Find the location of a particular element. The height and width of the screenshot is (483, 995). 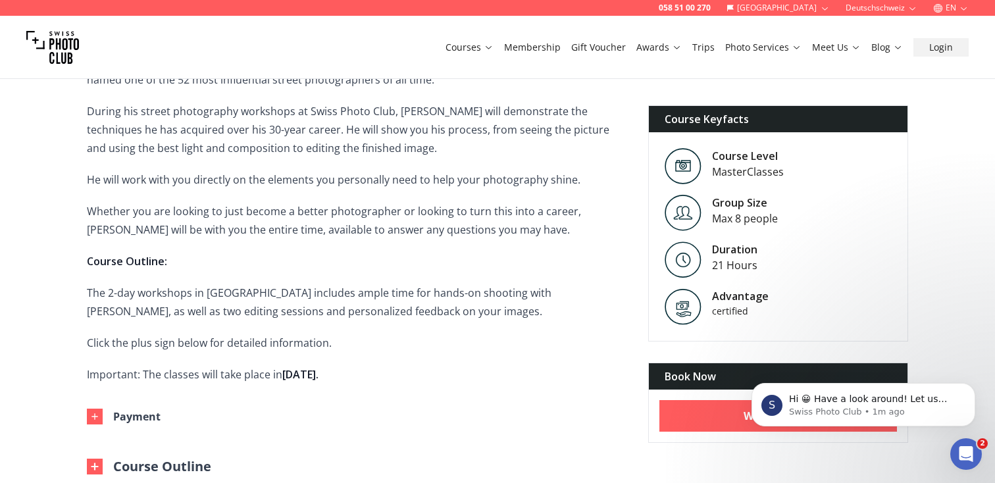

div: Course Level is located at coordinates (748, 156).